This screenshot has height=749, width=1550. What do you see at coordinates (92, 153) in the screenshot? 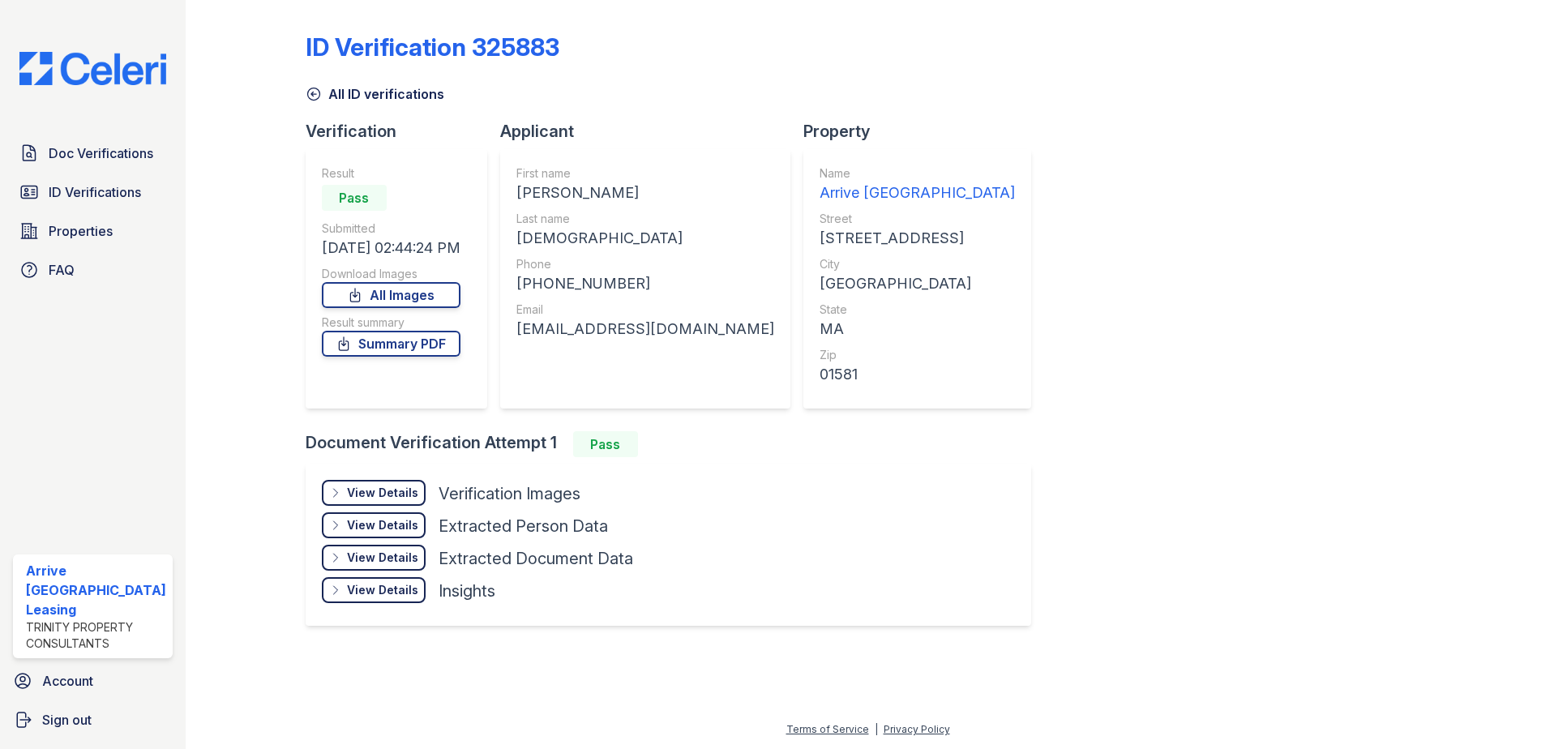
I see `a: Doc Verifications` at bounding box center [92, 153].